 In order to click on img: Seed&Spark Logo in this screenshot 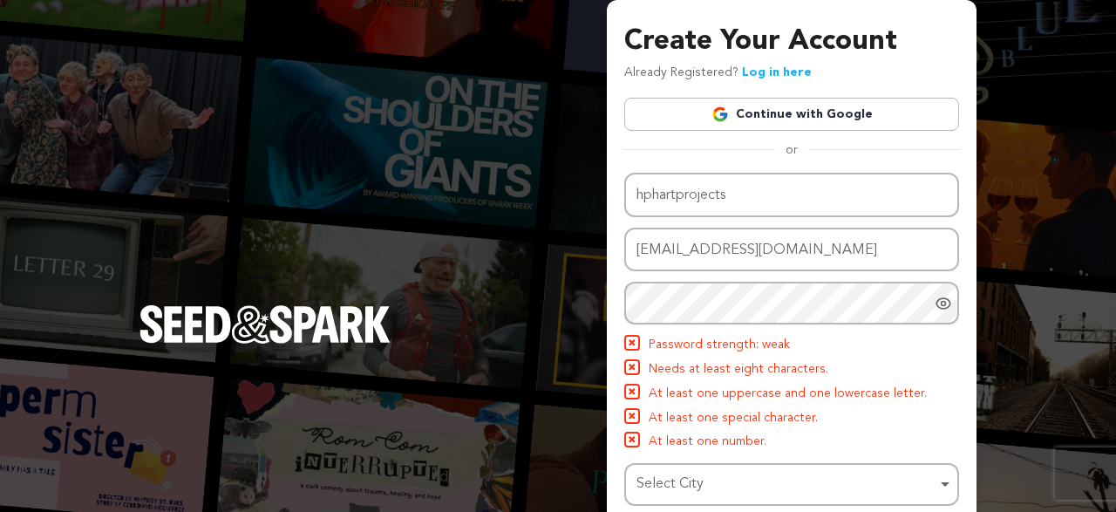, I will do `click(265, 324)`.